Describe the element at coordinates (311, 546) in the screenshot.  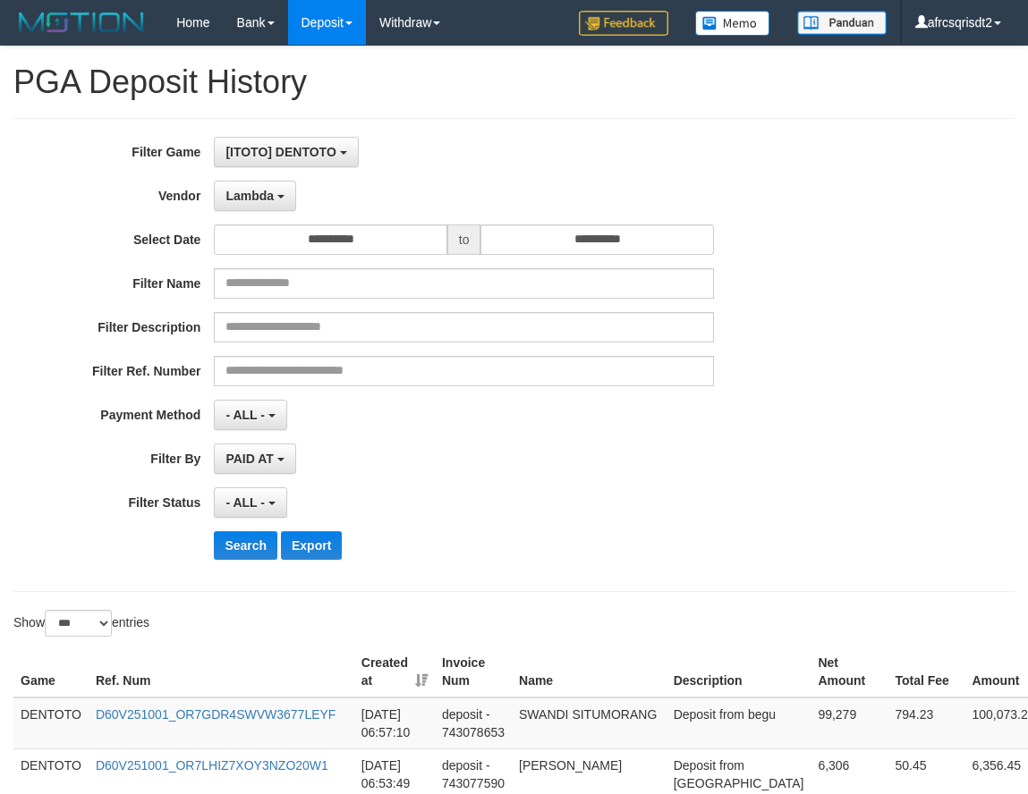
I see `button: Export` at that location.